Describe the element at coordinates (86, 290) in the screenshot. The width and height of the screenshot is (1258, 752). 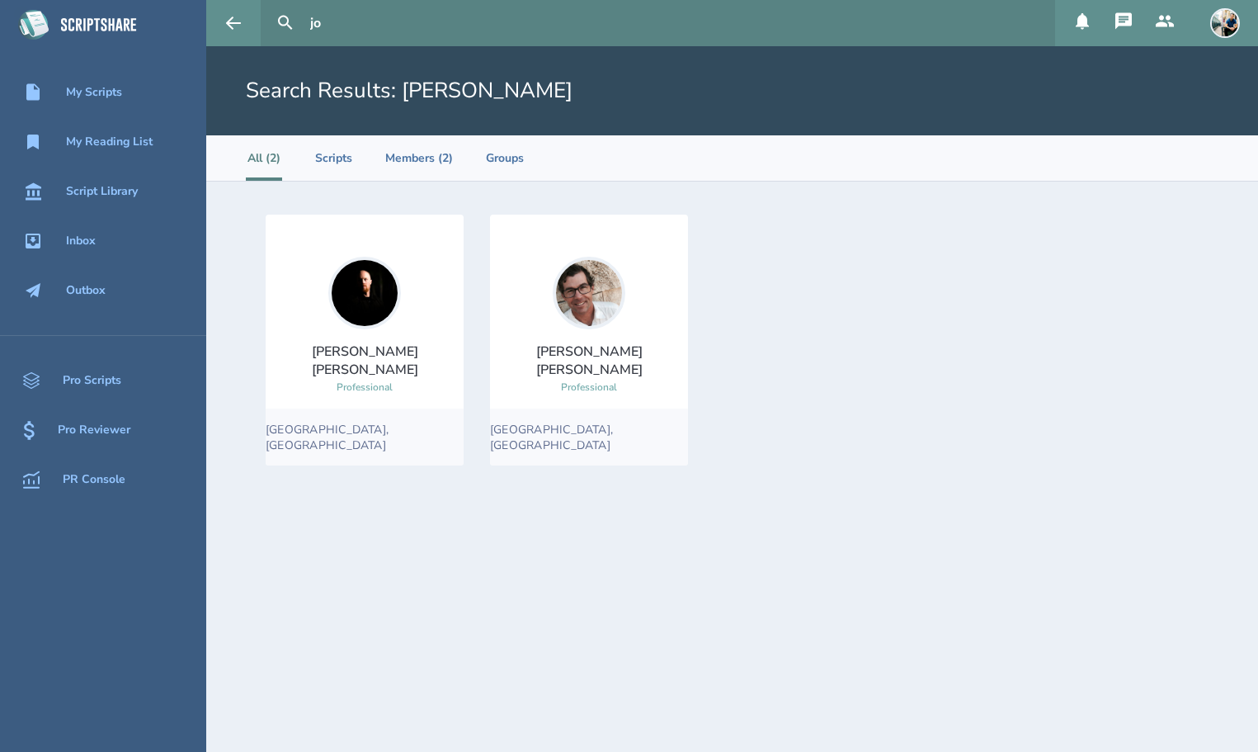
I see `div: Outbox` at that location.